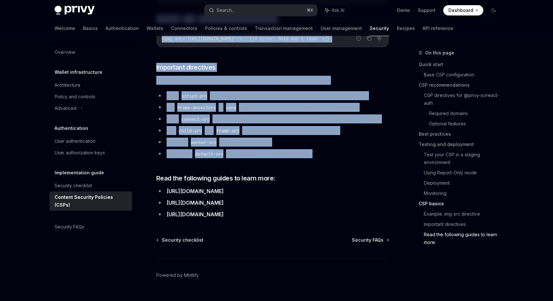 The image size is (553, 301). I want to click on a: Example: img-src directive, so click(464, 214).